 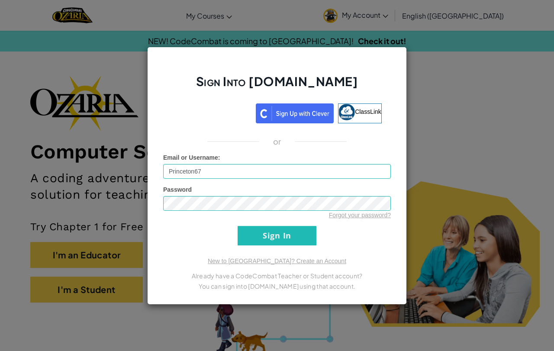 I want to click on p: Already have a CodeCombat Teacher or Student account?, so click(x=277, y=276).